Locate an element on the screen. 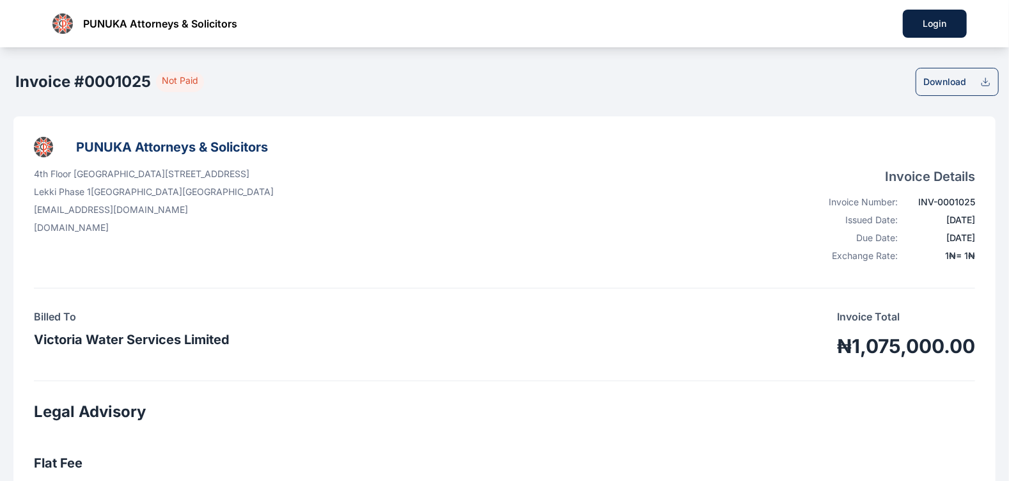 The width and height of the screenshot is (1009, 481). div: INV-0001025 is located at coordinates (940, 202).